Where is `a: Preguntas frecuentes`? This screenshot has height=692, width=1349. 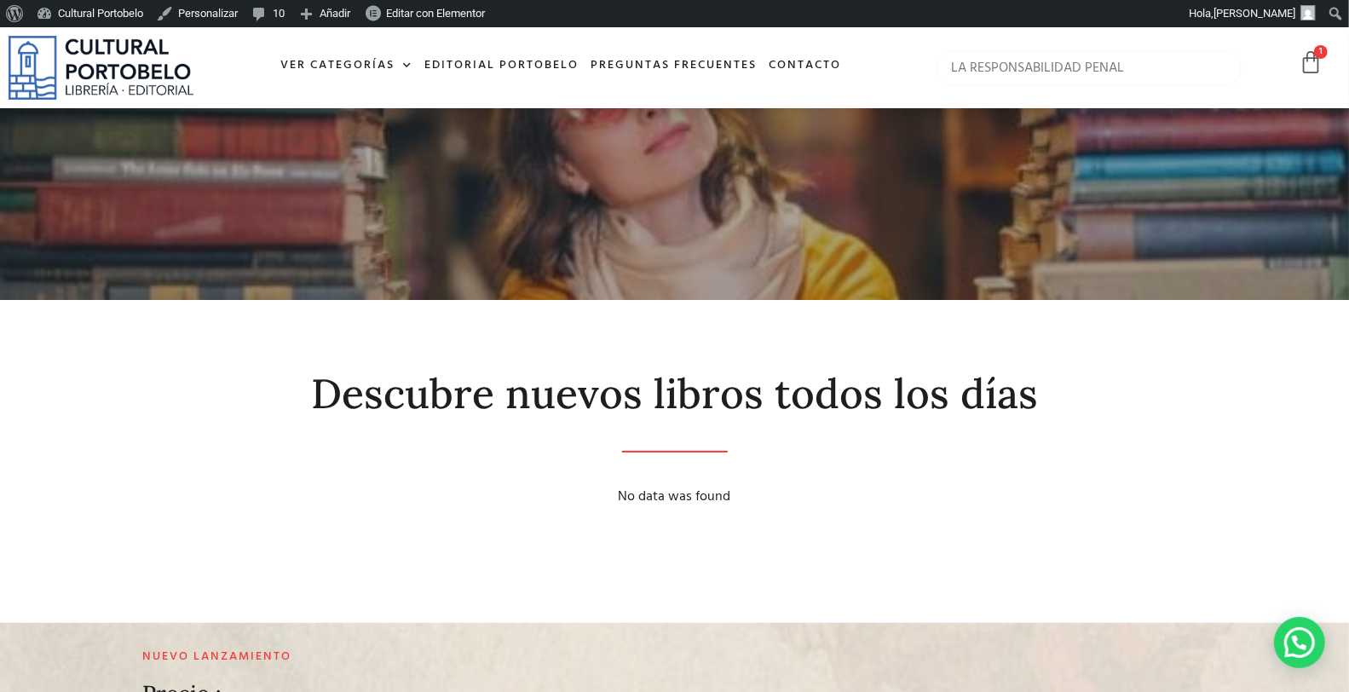
a: Preguntas frecuentes is located at coordinates (673, 66).